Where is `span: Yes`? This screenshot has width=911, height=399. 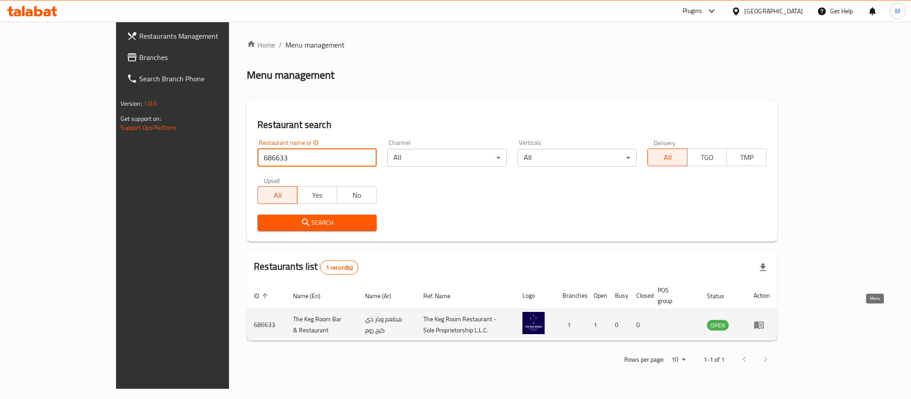
span: Yes is located at coordinates (317, 195).